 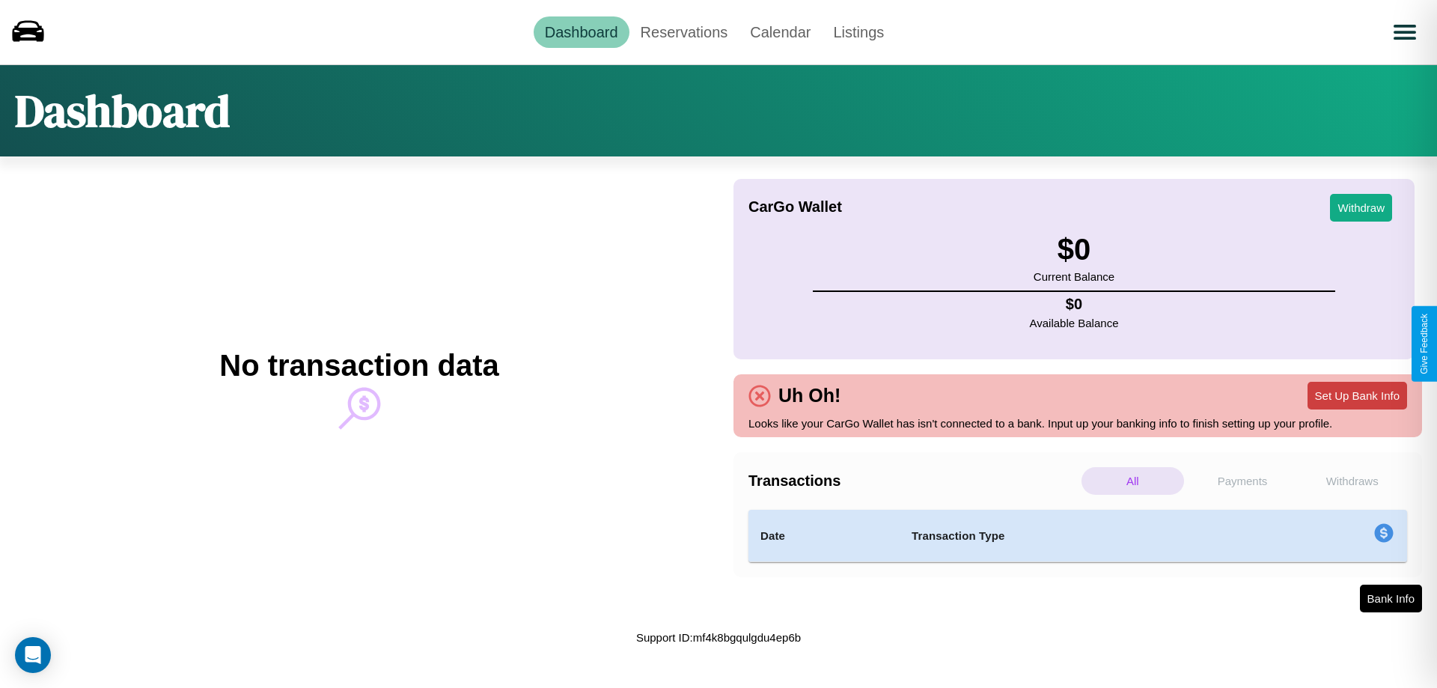 I want to click on a: Reservations, so click(x=684, y=32).